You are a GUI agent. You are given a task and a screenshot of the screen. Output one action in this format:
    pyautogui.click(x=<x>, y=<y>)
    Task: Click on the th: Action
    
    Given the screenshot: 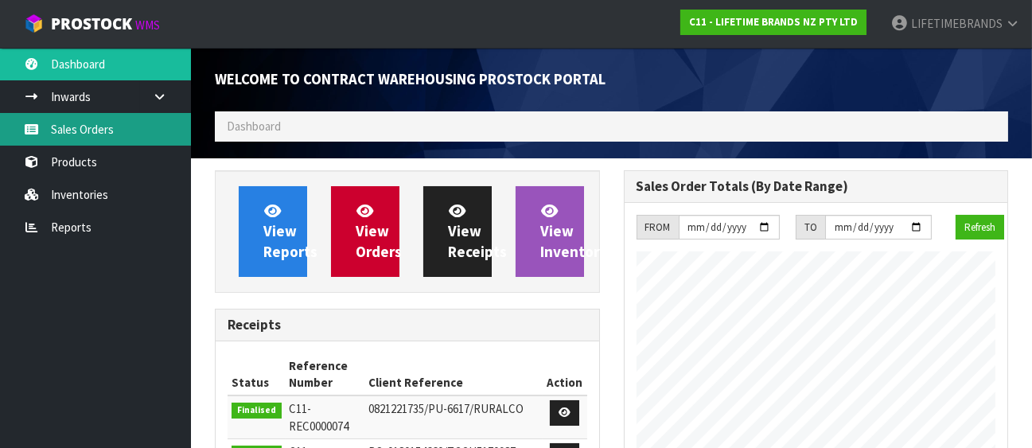 What is the action you would take?
    pyautogui.click(x=564, y=375)
    